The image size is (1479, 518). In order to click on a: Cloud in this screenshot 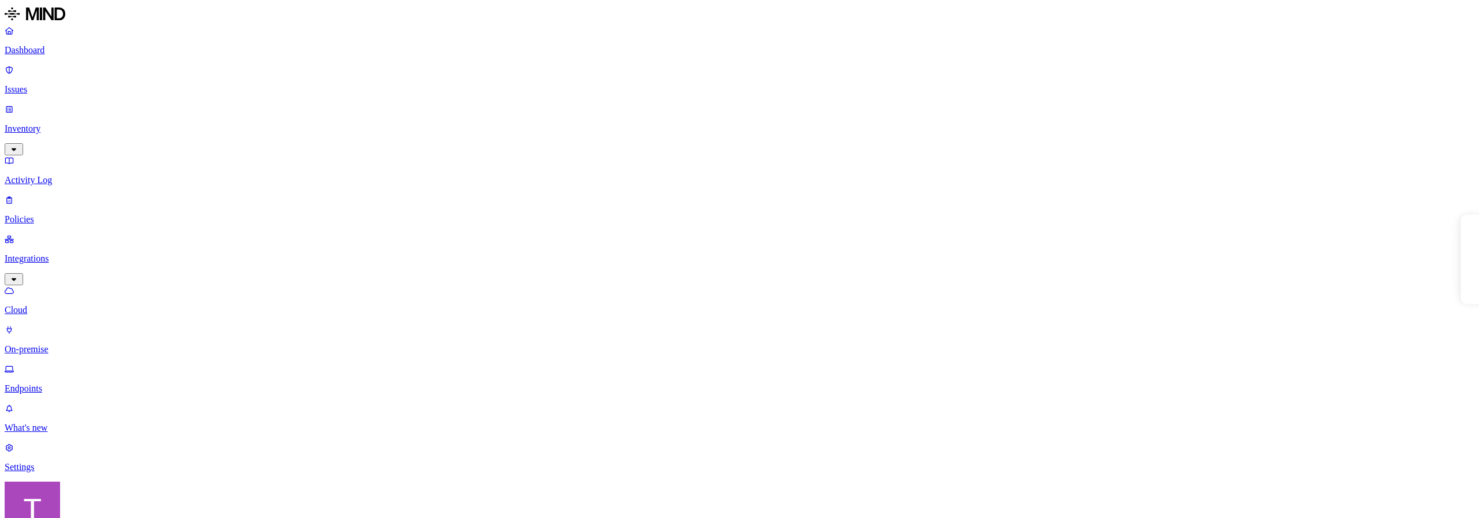, I will do `click(739, 300)`.